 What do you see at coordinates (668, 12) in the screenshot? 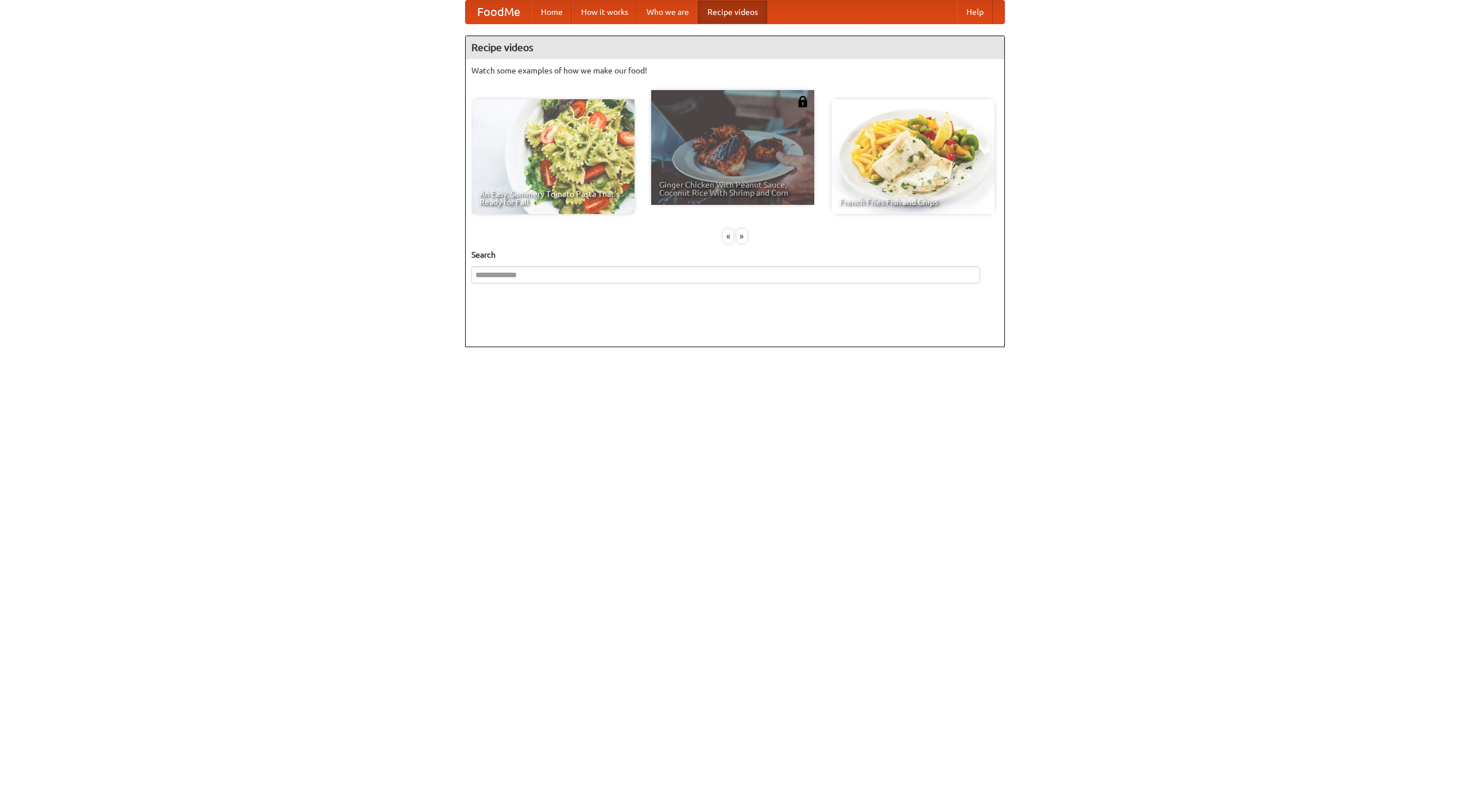
I see `a: Who we are` at bounding box center [668, 12].